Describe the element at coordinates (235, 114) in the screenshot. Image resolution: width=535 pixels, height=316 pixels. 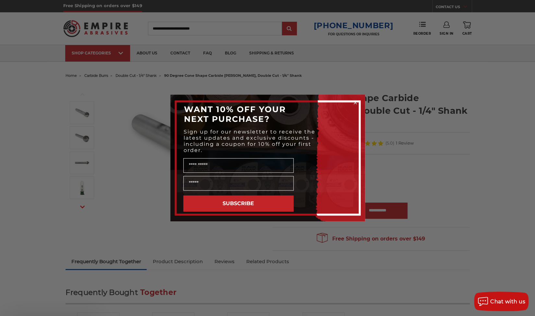
I see `span: WANT 10% OFF YOUR NEXT PURCHASE?` at that location.